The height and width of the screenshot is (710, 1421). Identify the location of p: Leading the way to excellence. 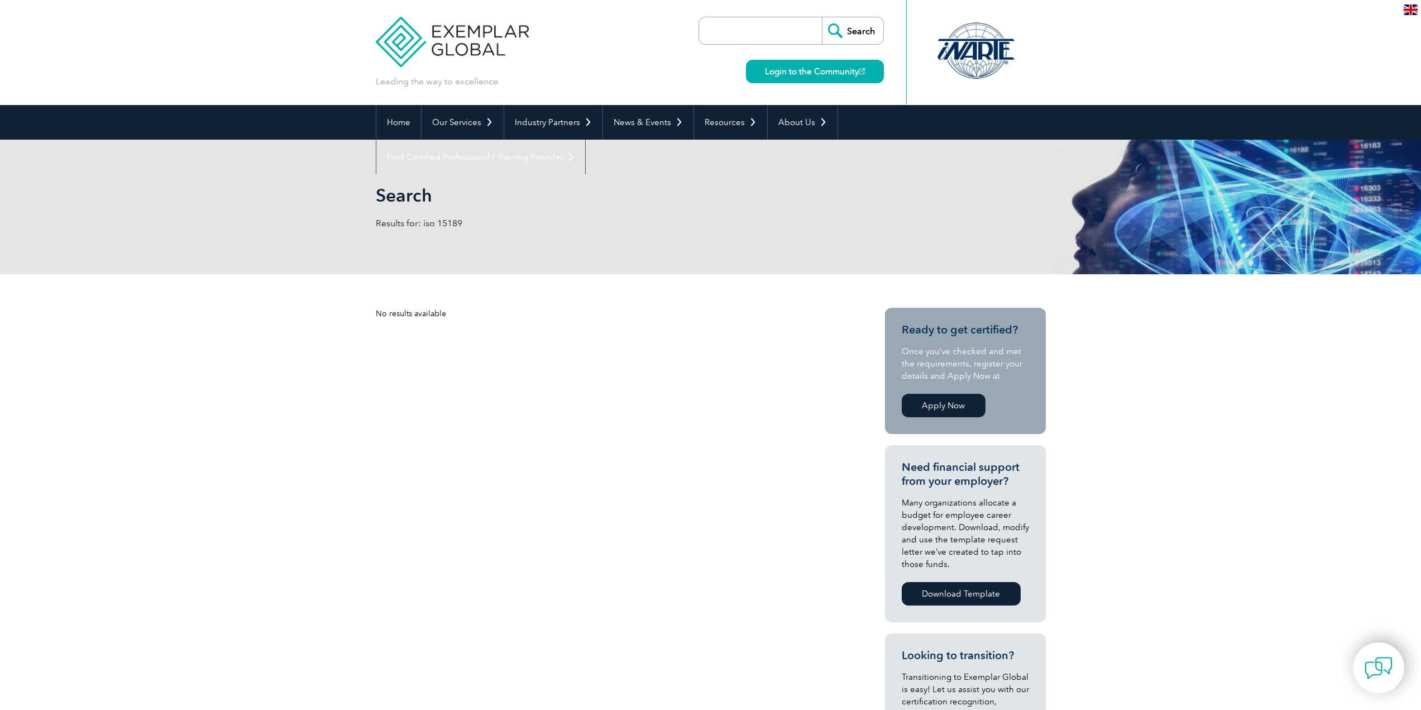
(437, 82).